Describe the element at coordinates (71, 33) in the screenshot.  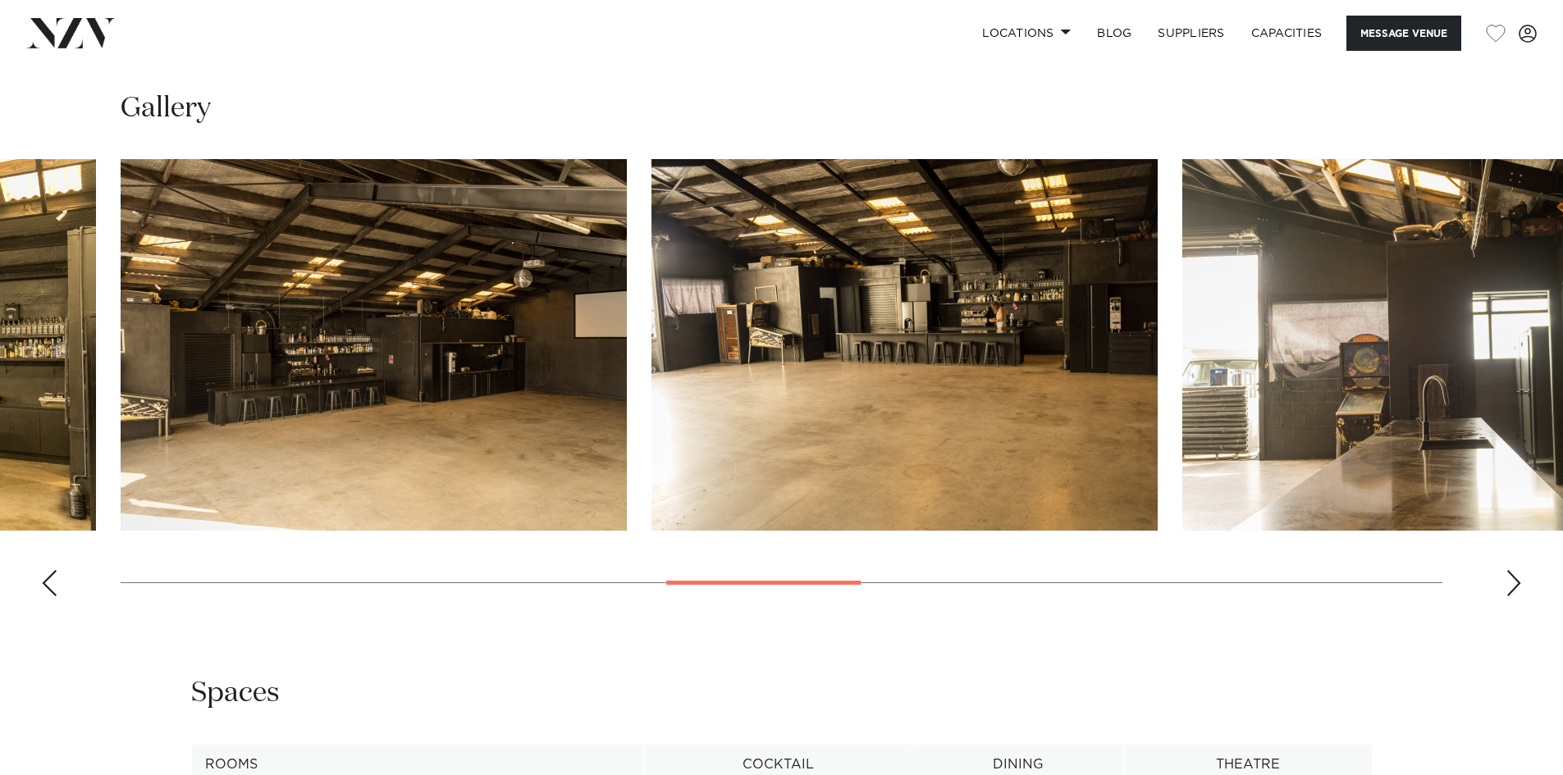
I see `img: nzv-logo.png` at that location.